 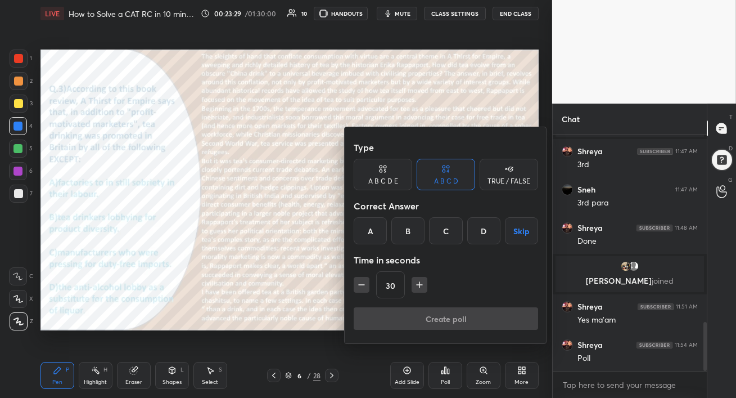 I want to click on div: A, so click(x=370, y=231).